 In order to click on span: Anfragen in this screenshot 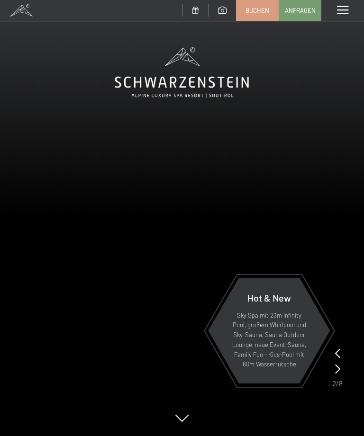, I will do `click(300, 10)`.